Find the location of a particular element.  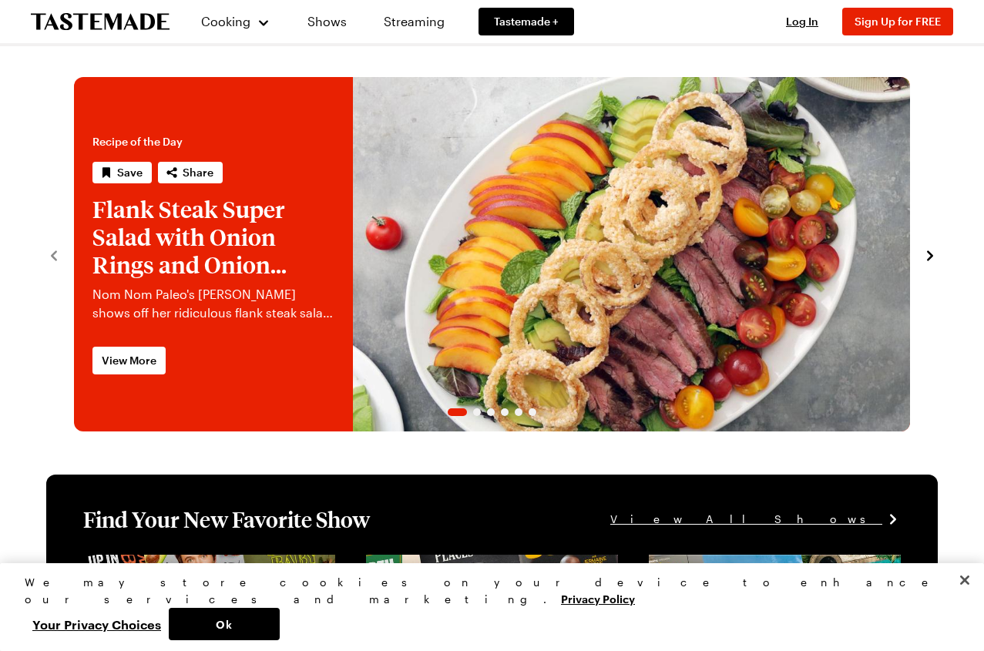

button: Cooking is located at coordinates (235, 22).